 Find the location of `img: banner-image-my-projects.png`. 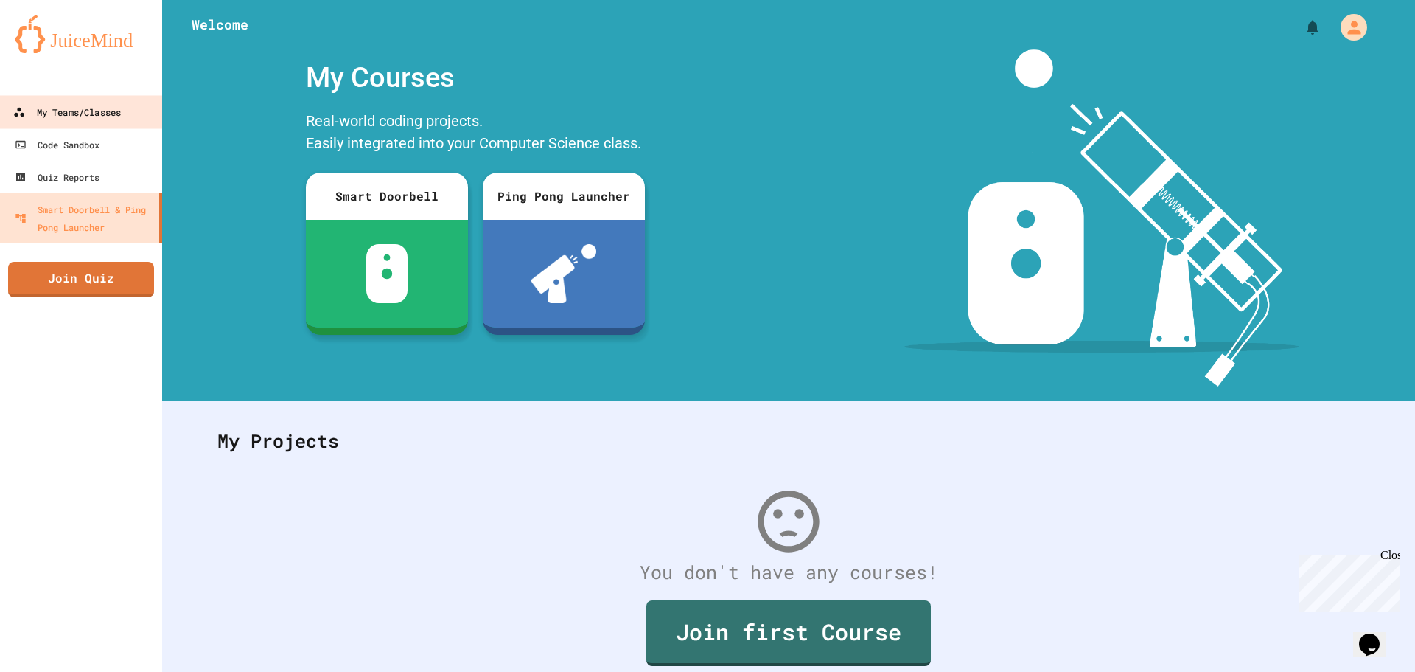

img: banner-image-my-projects.png is located at coordinates (1102, 217).